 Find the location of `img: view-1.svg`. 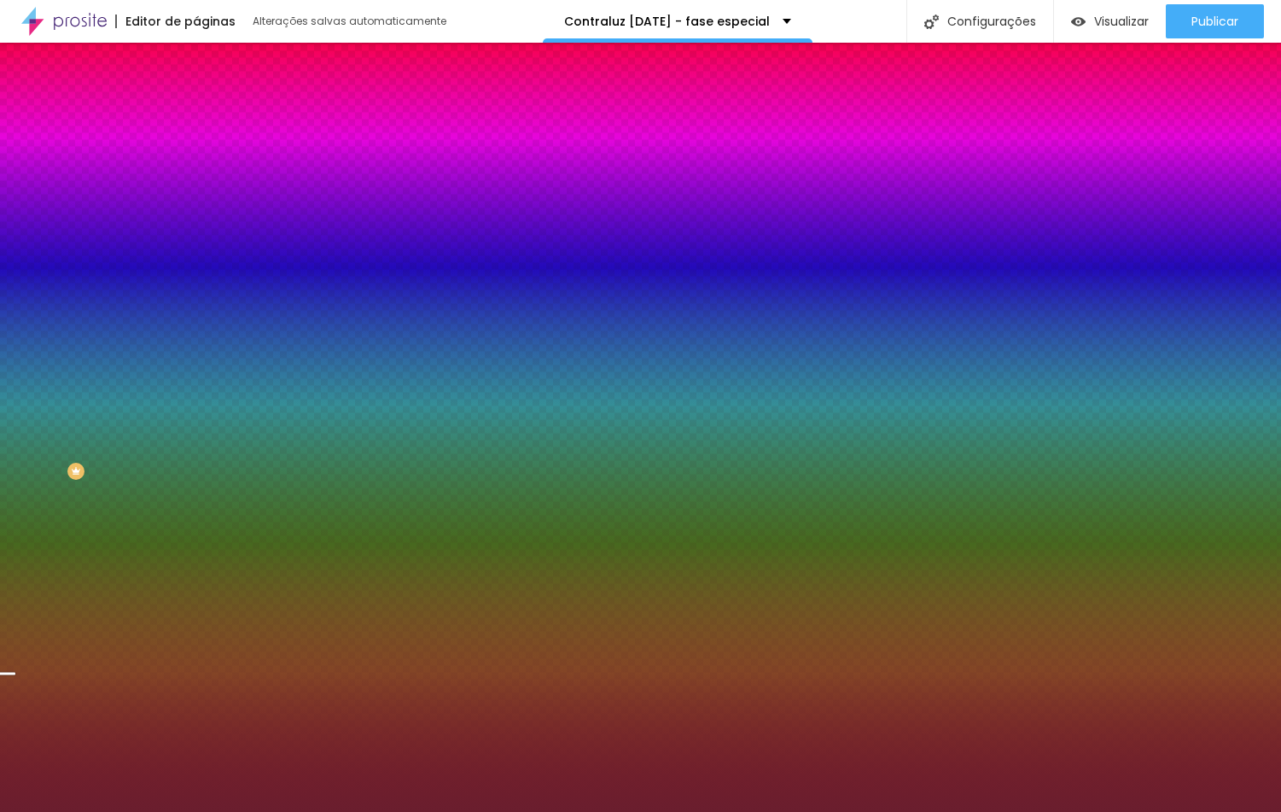

img: view-1.svg is located at coordinates (1078, 21).